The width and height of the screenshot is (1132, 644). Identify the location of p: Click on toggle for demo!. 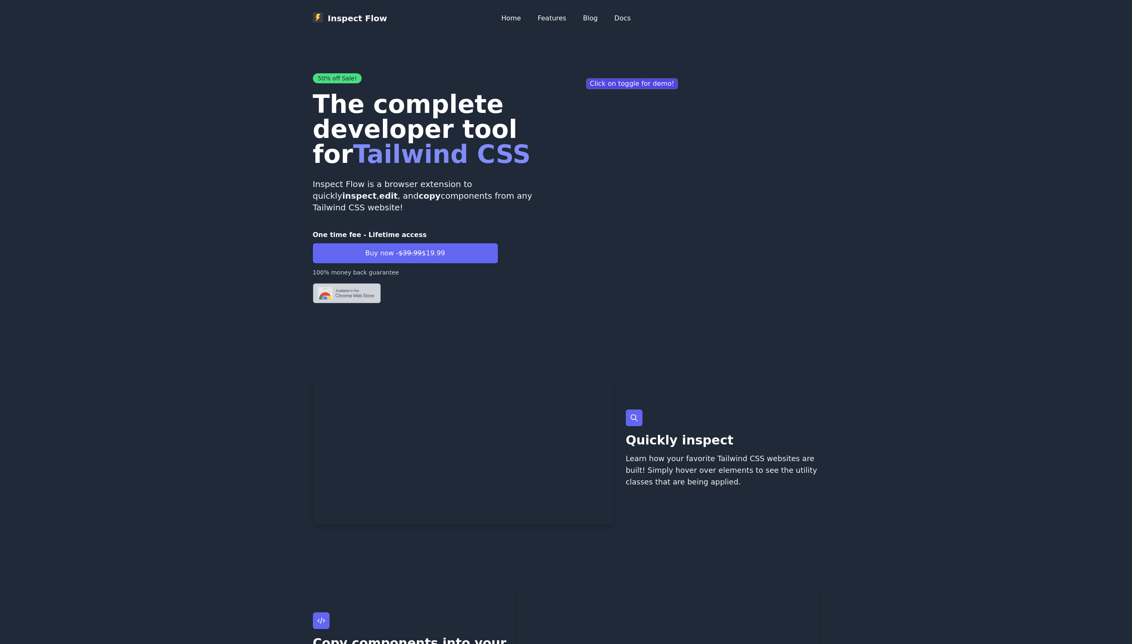
(632, 84).